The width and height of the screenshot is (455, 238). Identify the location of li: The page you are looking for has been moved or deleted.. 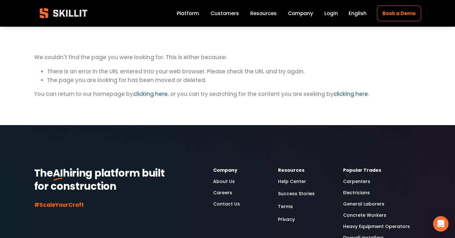
(234, 80).